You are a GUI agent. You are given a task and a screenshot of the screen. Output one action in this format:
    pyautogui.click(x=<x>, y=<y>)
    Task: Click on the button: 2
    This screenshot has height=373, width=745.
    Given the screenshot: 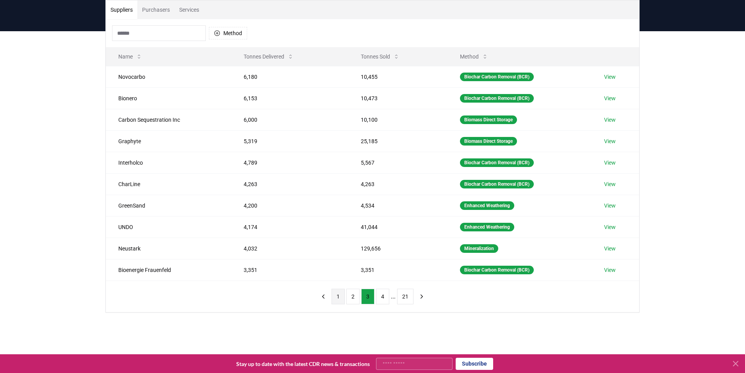 What is the action you would take?
    pyautogui.click(x=353, y=297)
    